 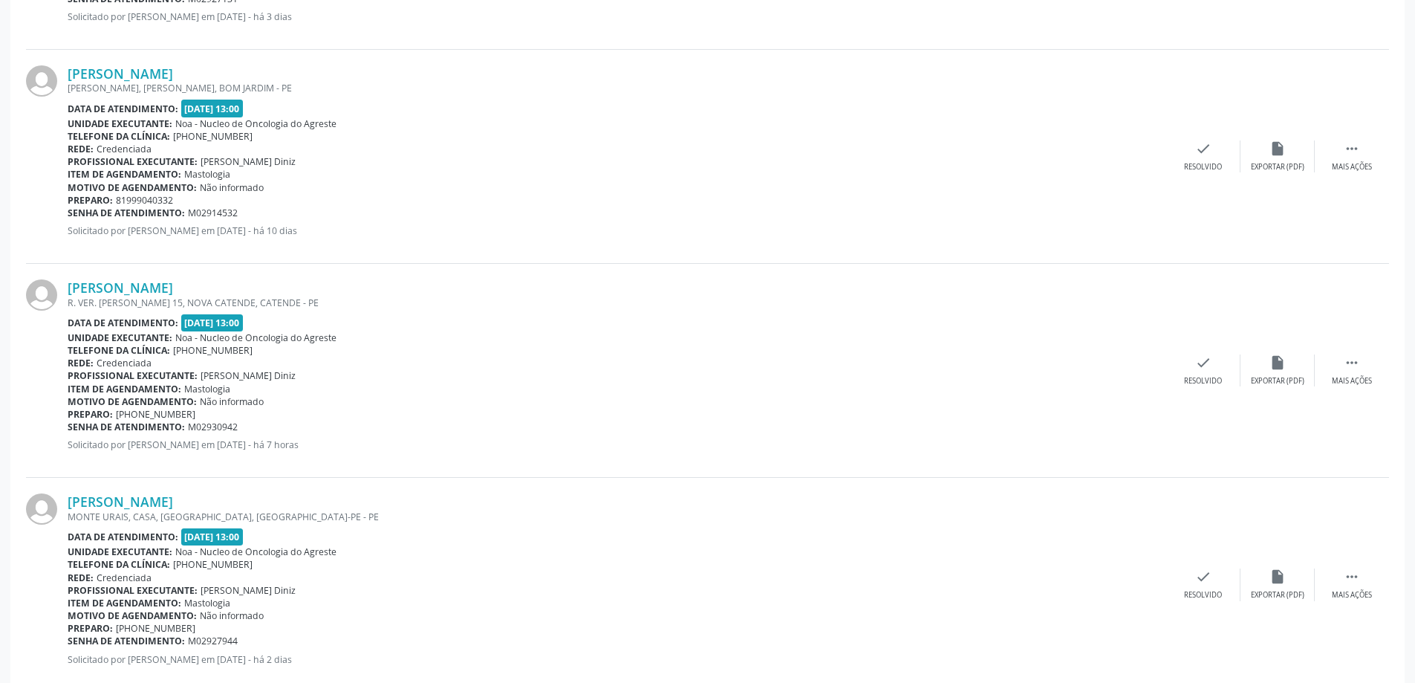 I want to click on span: M02914532, so click(x=212, y=212).